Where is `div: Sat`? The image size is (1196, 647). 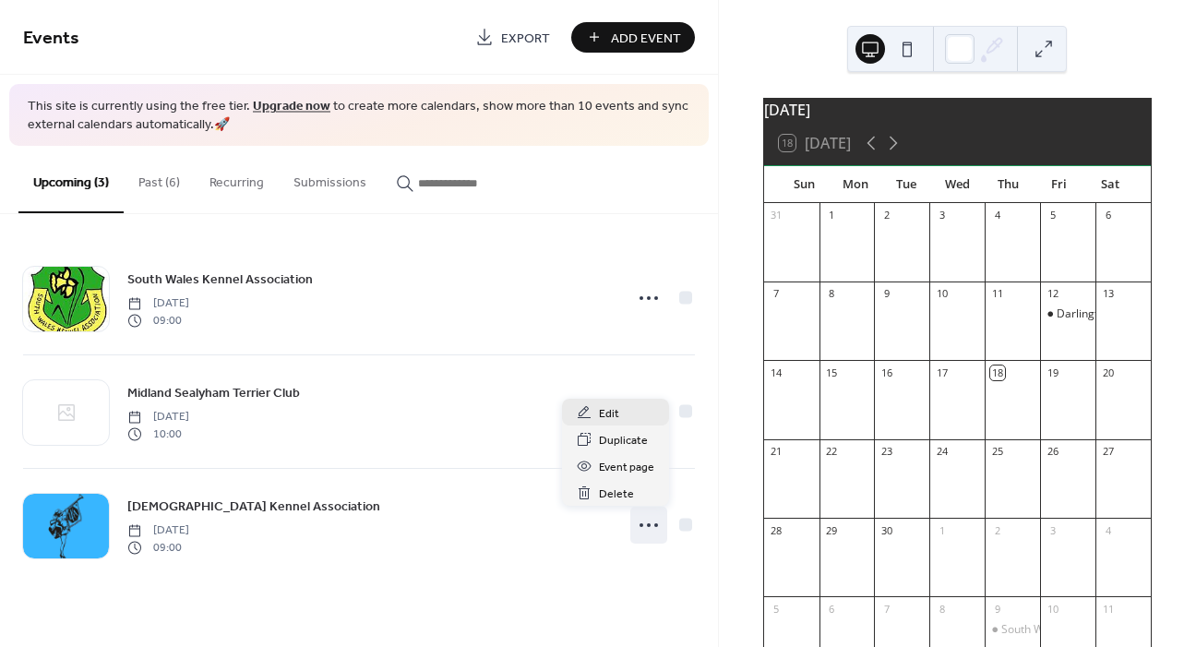
div: Sat is located at coordinates (1110, 185).